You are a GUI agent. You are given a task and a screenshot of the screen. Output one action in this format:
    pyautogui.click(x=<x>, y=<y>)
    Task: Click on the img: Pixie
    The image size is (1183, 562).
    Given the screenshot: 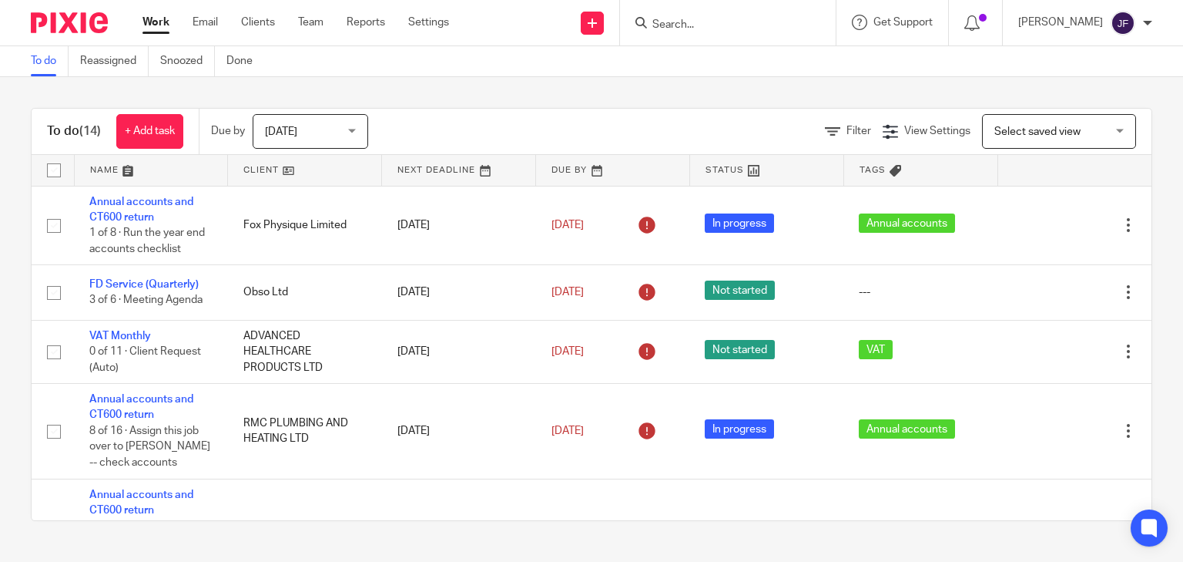 What is the action you would take?
    pyautogui.click(x=69, y=22)
    